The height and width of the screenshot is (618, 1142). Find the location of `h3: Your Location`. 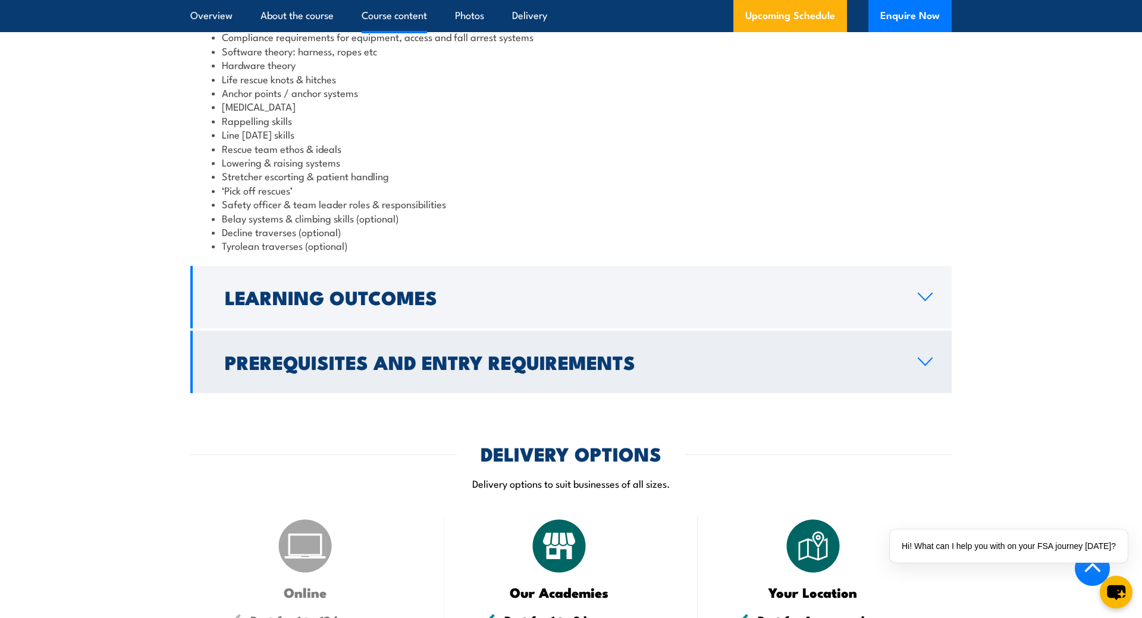

h3: Your Location is located at coordinates (813, 592).